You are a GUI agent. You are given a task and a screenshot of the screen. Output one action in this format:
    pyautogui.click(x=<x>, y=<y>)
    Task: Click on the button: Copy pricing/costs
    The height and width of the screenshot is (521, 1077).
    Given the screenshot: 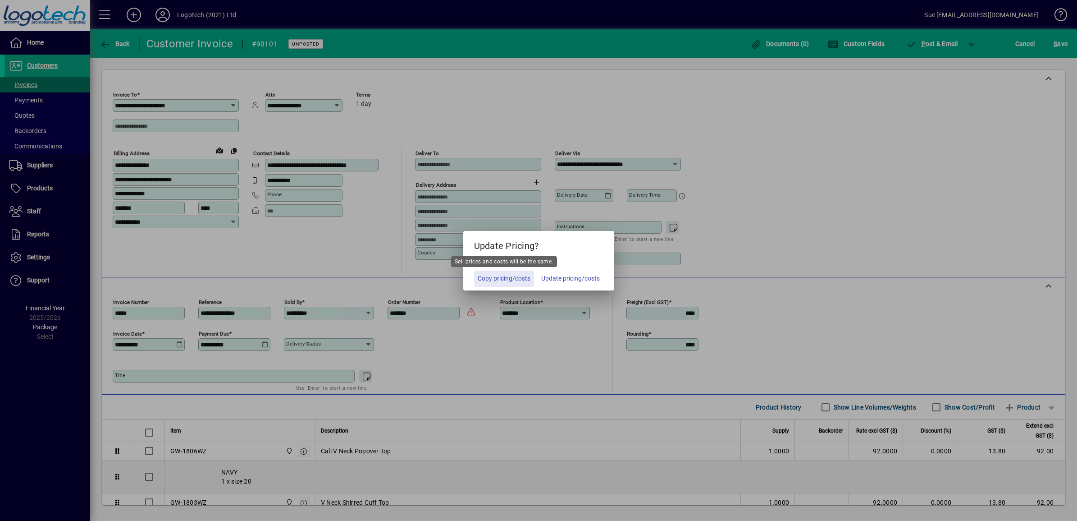 What is the action you would take?
    pyautogui.click(x=504, y=279)
    